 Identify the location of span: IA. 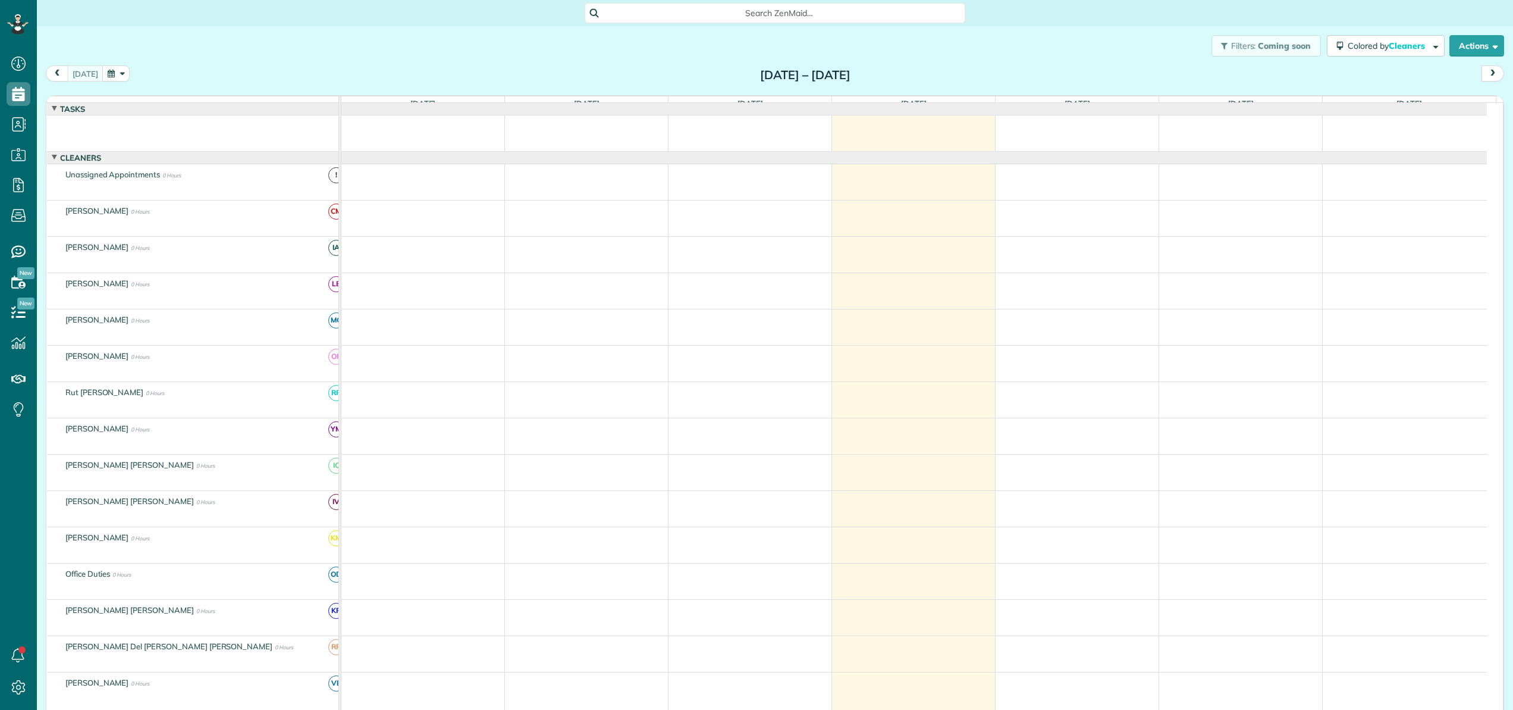
(336, 247).